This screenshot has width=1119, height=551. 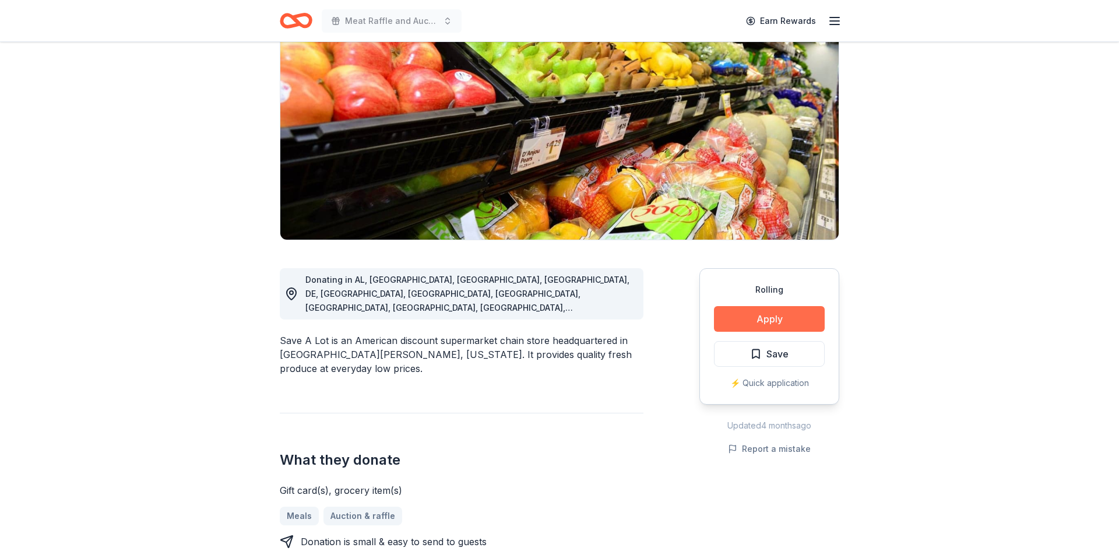 I want to click on span: Save, so click(x=778, y=354).